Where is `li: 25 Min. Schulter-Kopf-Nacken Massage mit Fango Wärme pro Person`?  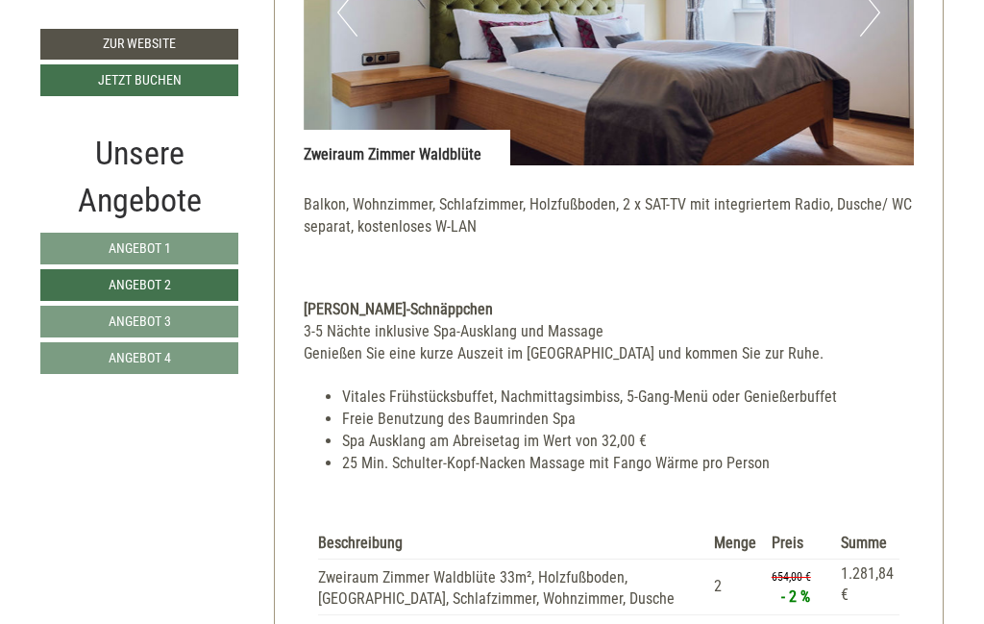 li: 25 Min. Schulter-Kopf-Nacken Massage mit Fango Wärme pro Person is located at coordinates (629, 463).